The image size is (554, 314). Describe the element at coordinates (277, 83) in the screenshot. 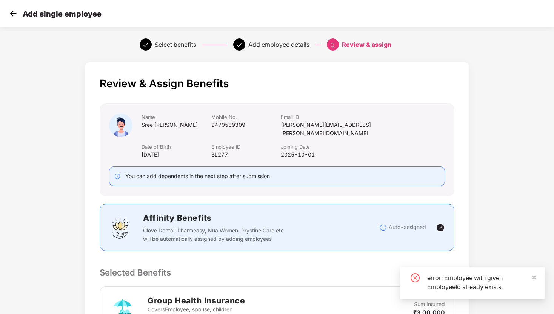

I see `p: Review & Assign Benefits` at that location.